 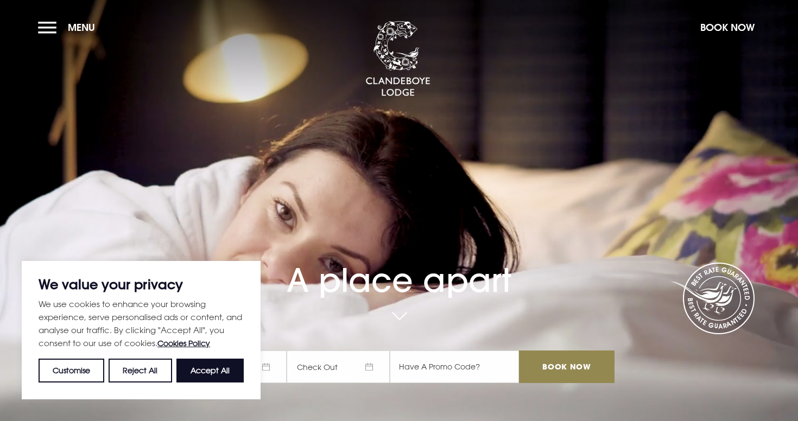 I want to click on button: Menu, so click(x=69, y=27).